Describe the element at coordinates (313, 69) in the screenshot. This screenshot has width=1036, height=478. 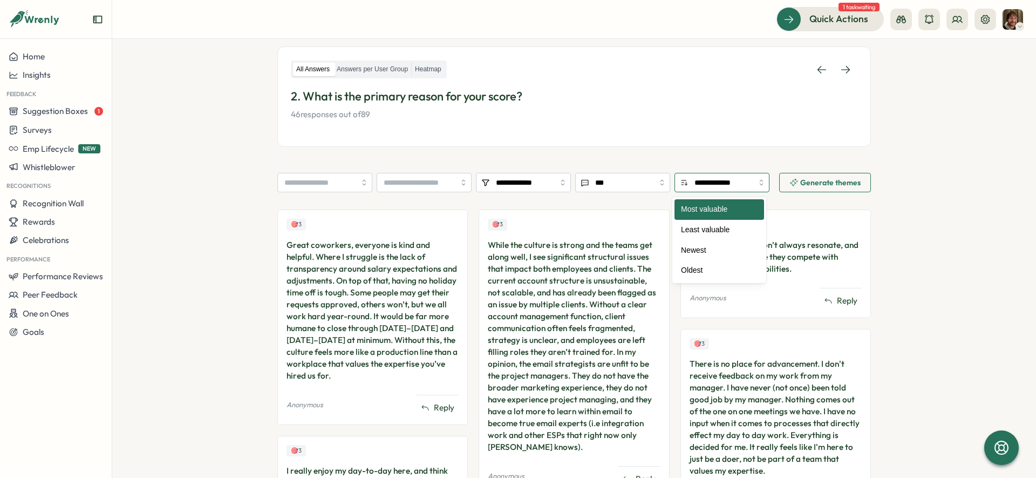
I see `label: All Answers` at that location.